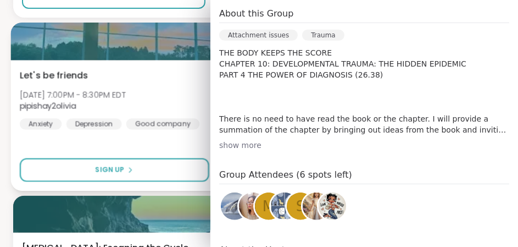  What do you see at coordinates (41, 124) in the screenshot?
I see `div: Anxiety` at bounding box center [41, 124].